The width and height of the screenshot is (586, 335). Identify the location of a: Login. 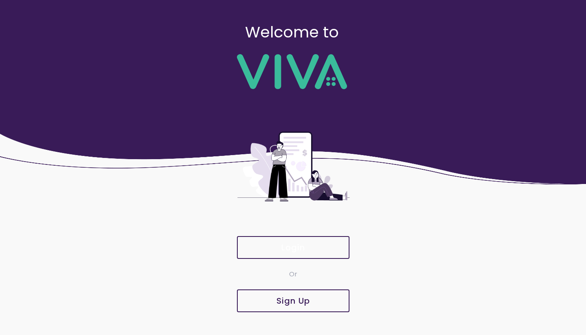
(293, 248).